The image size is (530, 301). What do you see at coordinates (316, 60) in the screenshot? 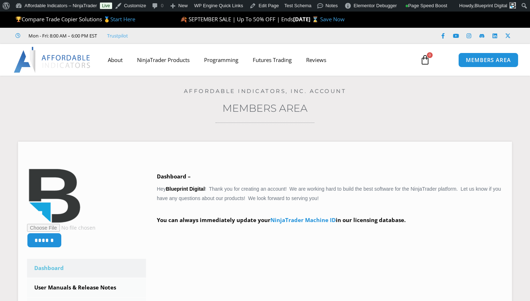
I see `a: Reviews` at bounding box center [316, 60].